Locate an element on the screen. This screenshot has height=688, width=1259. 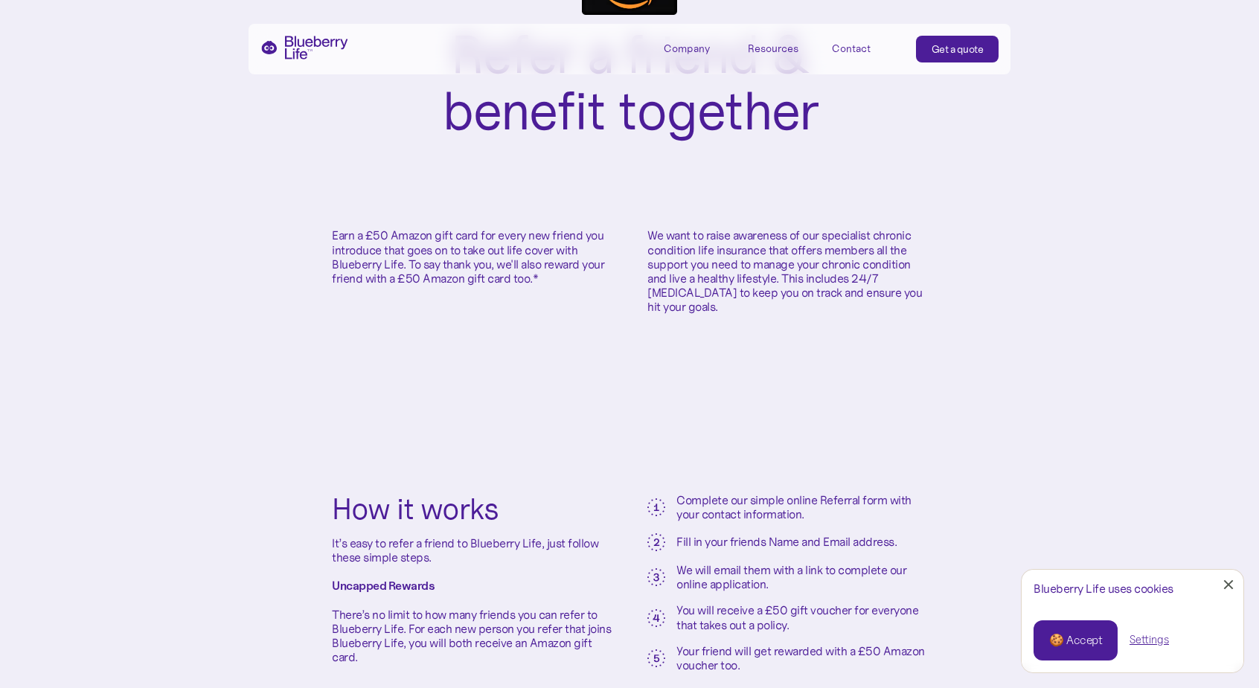
h2: How it works is located at coordinates (472, 509).